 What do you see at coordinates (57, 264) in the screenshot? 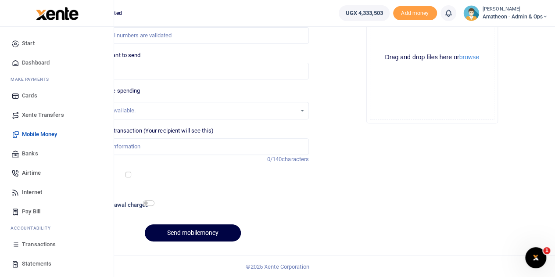
I see `a: Statements` at bounding box center [57, 264].